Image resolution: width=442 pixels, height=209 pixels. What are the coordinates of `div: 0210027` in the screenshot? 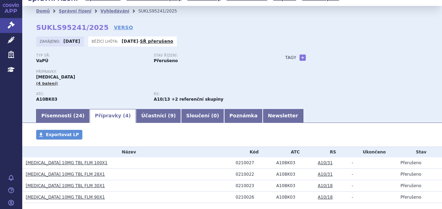 It's located at (254, 163).